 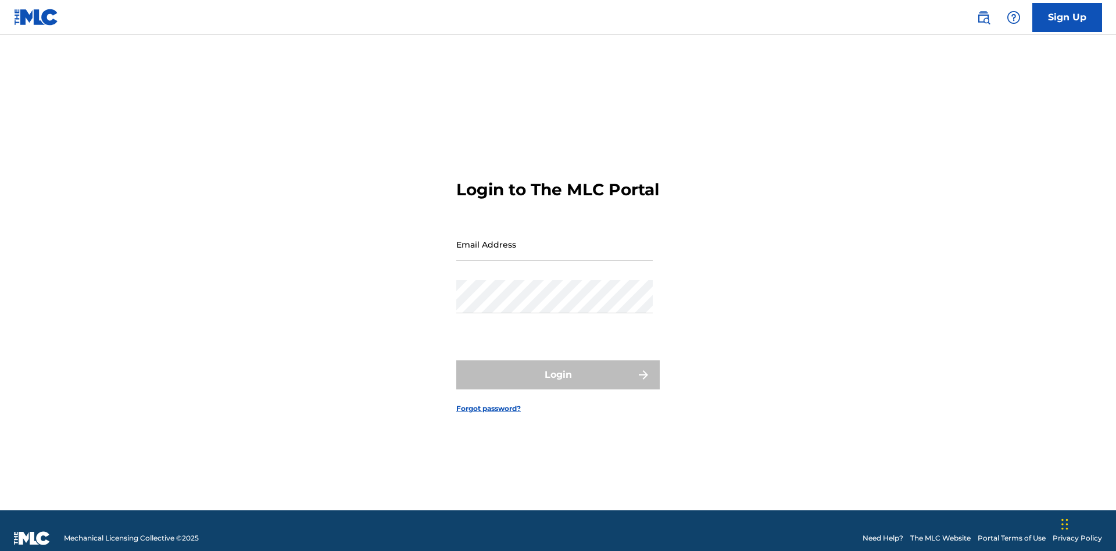 I want to click on a: Need Help?, so click(x=883, y=538).